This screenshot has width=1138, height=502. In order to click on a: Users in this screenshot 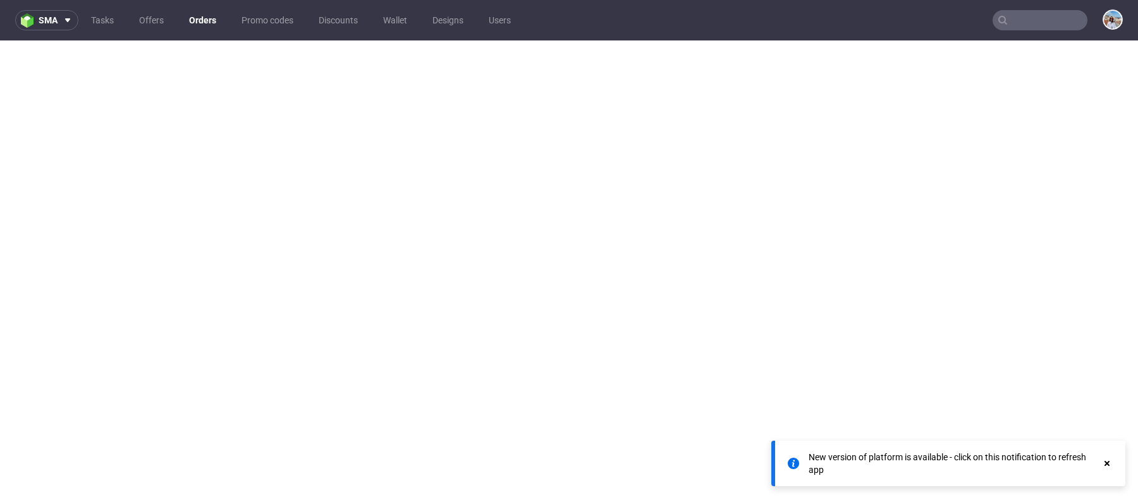, I will do `click(499, 20)`.